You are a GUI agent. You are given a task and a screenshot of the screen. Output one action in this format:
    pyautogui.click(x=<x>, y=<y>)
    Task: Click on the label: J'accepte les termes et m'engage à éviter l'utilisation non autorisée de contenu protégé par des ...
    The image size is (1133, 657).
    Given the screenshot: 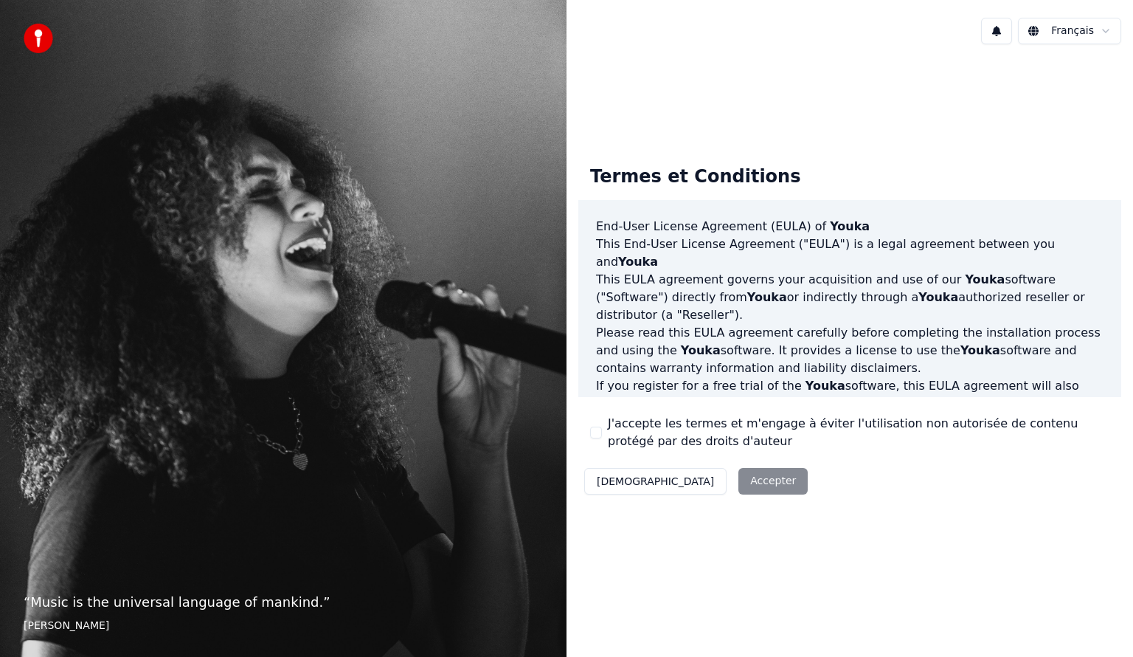 What is the action you would take?
    pyautogui.click(x=859, y=432)
    